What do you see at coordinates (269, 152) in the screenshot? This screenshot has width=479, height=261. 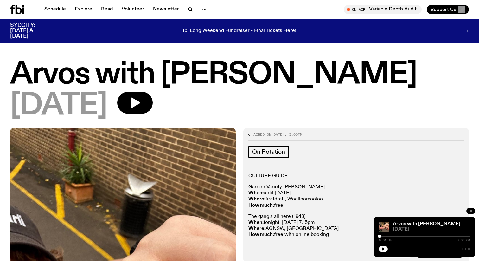 I see `a: On Rotation` at bounding box center [269, 152].